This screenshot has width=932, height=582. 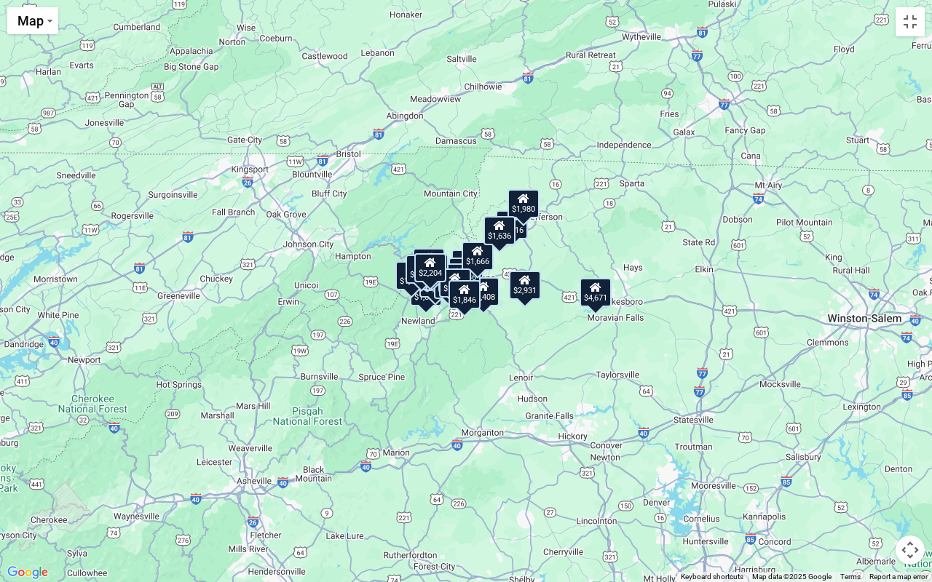 I want to click on button: Keyboard shortcuts, so click(x=712, y=577).